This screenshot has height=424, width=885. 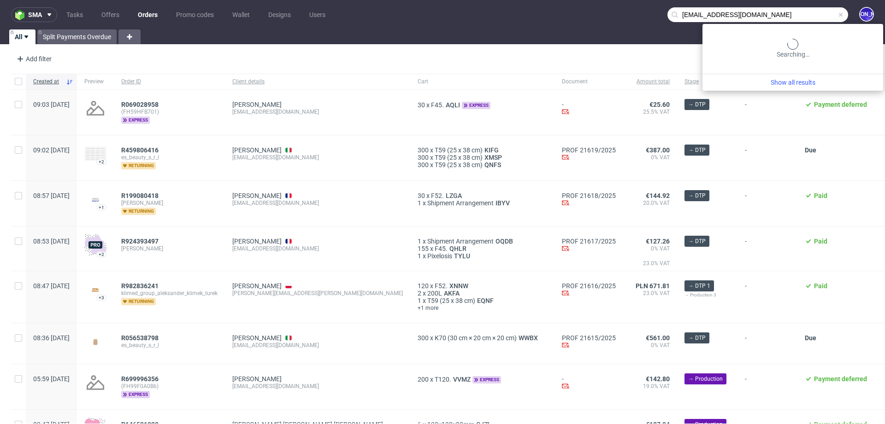 What do you see at coordinates (504, 241) in the screenshot?
I see `a: OQDB` at bounding box center [504, 241].